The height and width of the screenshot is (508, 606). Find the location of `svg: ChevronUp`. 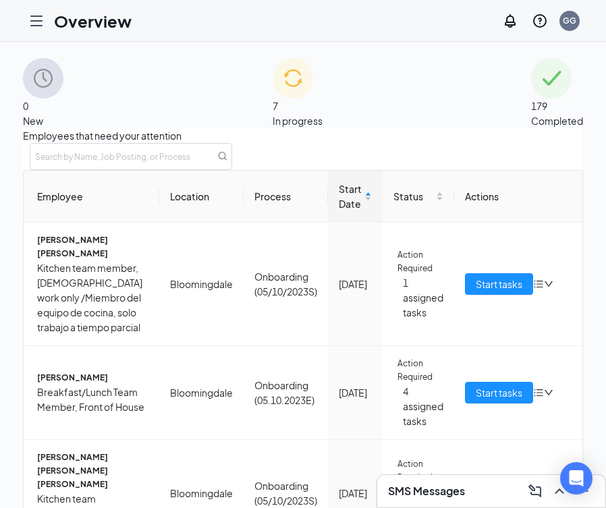

svg: ChevronUp is located at coordinates (559, 491).